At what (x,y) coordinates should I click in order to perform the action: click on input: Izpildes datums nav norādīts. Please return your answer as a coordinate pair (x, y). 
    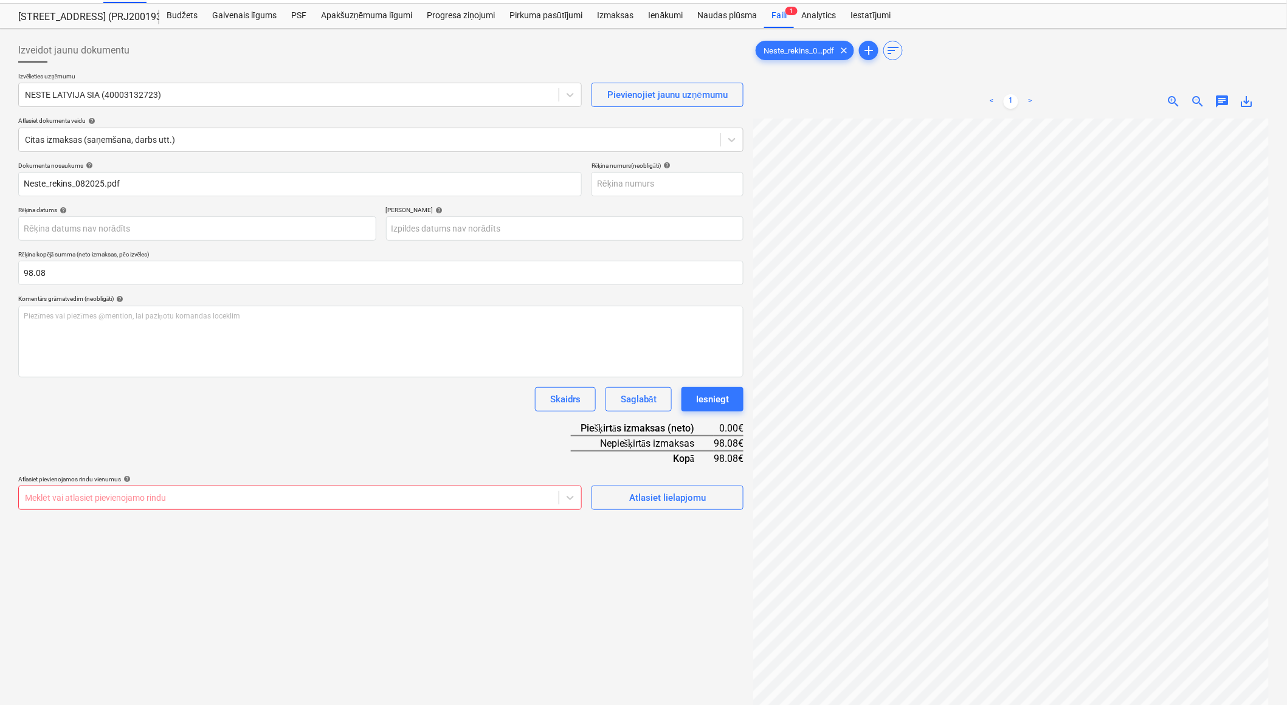
    Looking at the image, I should click on (565, 229).